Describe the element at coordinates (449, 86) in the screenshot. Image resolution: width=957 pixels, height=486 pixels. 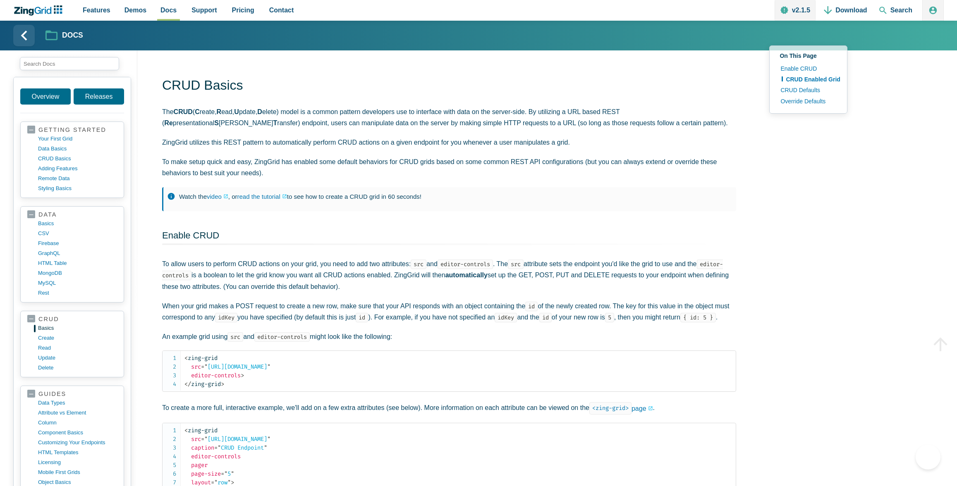
I see `h1: CRUD Basics` at that location.